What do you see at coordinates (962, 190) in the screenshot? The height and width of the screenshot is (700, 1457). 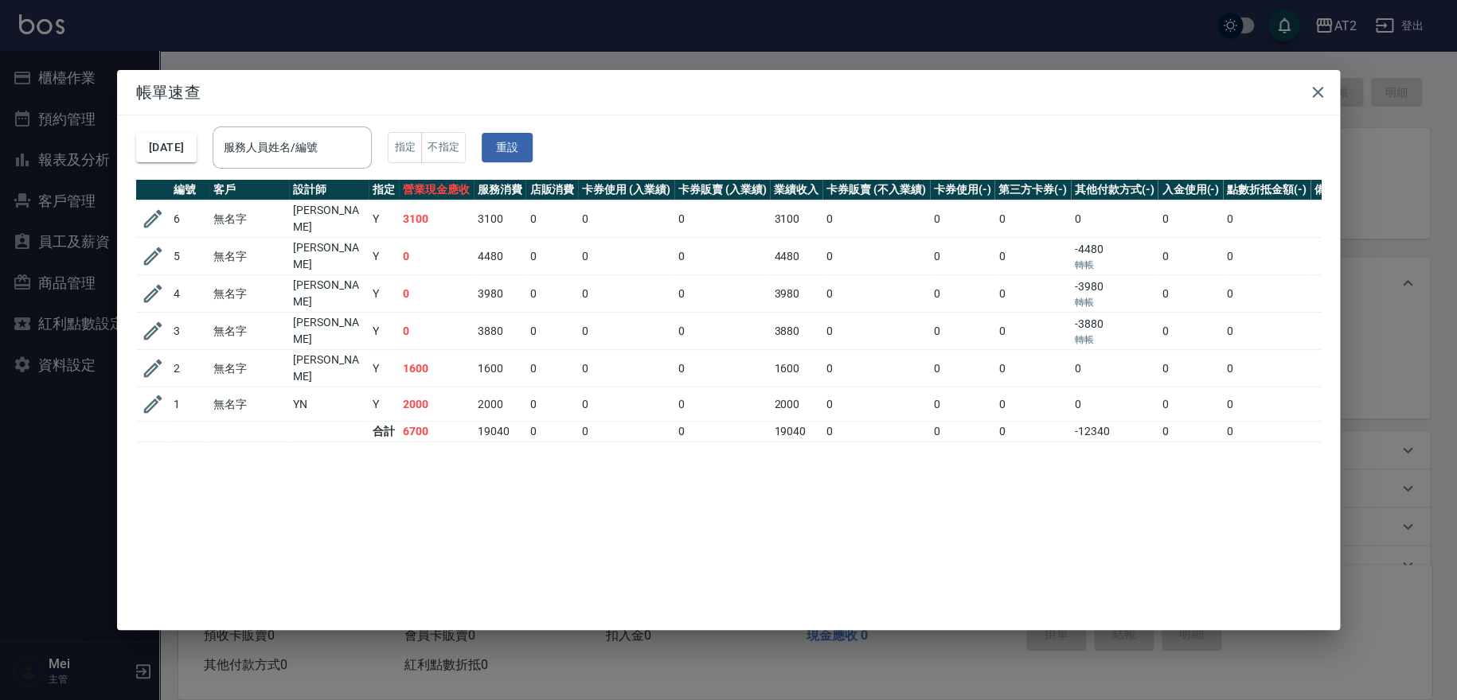 I see `th: 卡券使用(-)` at bounding box center [962, 190].